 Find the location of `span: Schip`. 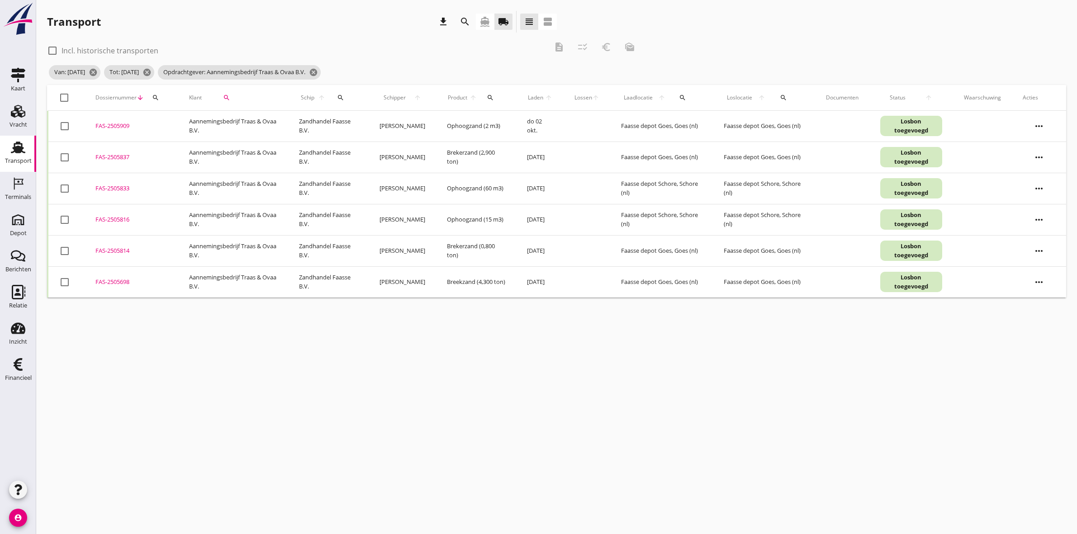

span: Schip is located at coordinates (308, 98).